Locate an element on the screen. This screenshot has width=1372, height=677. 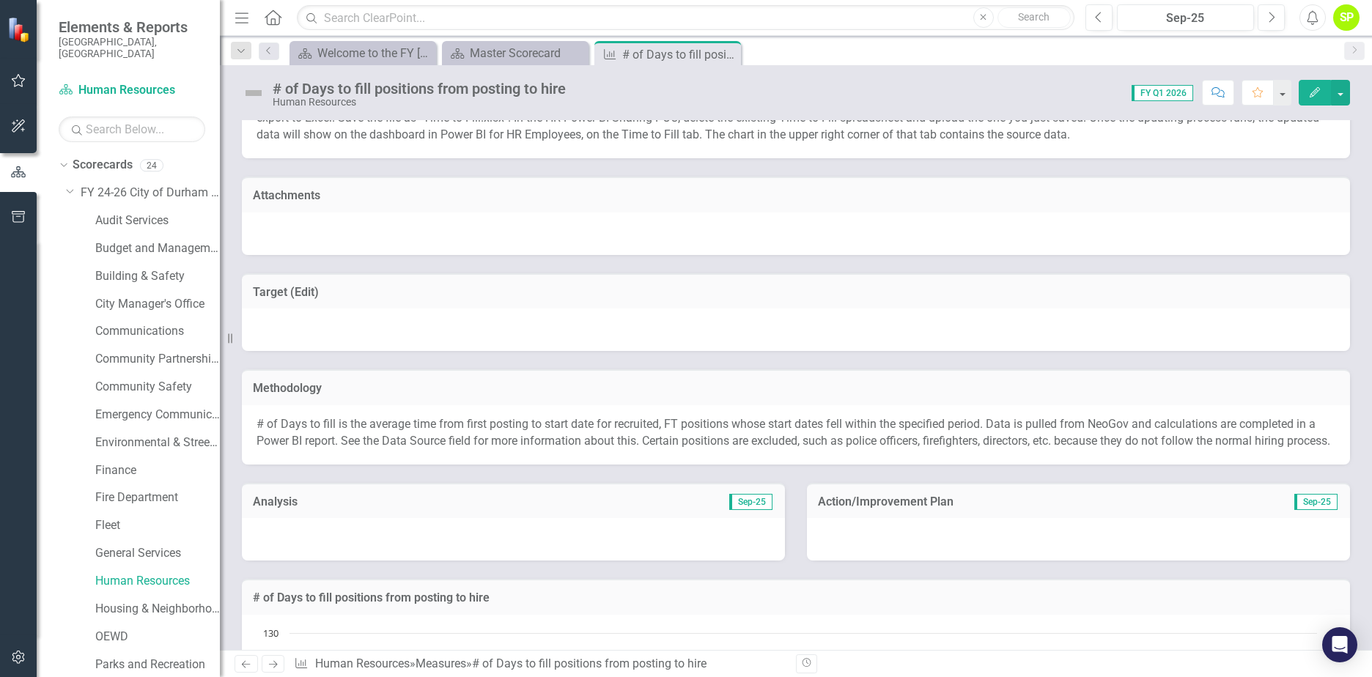
a: City Manager's Office is located at coordinates (158, 304).